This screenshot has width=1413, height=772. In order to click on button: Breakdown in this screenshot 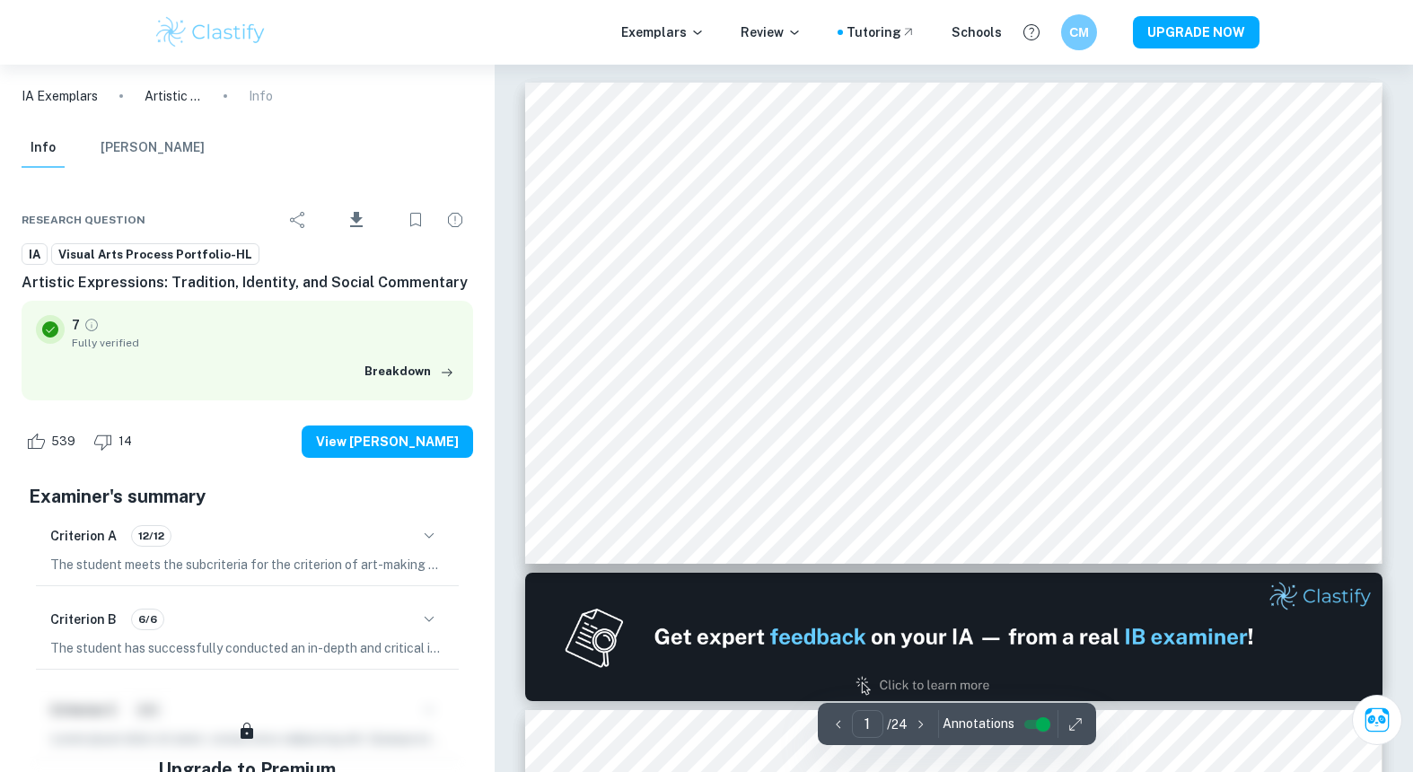, I will do `click(409, 372)`.